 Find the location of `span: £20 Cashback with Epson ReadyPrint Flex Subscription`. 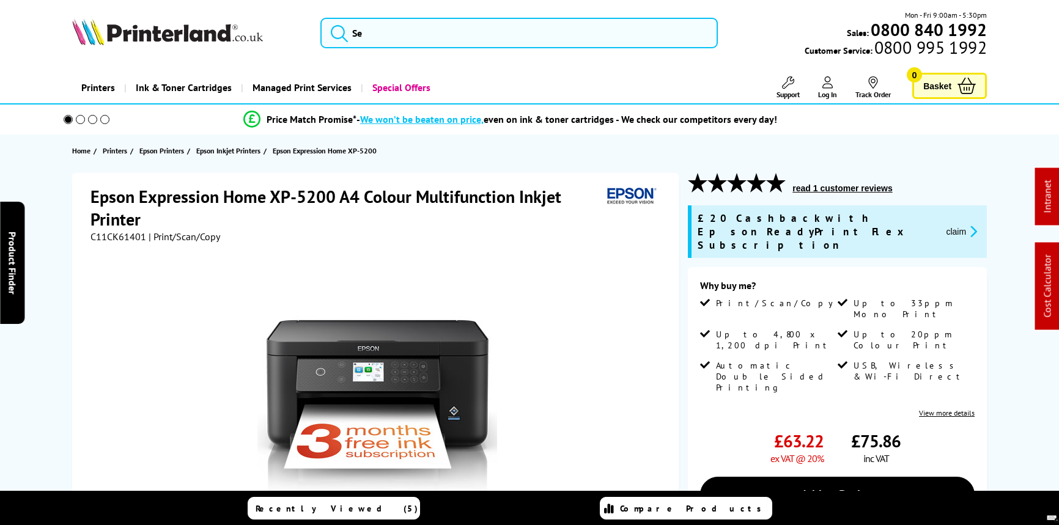

span: £20 Cashback with Epson ReadyPrint Flex Subscription is located at coordinates (817, 232).